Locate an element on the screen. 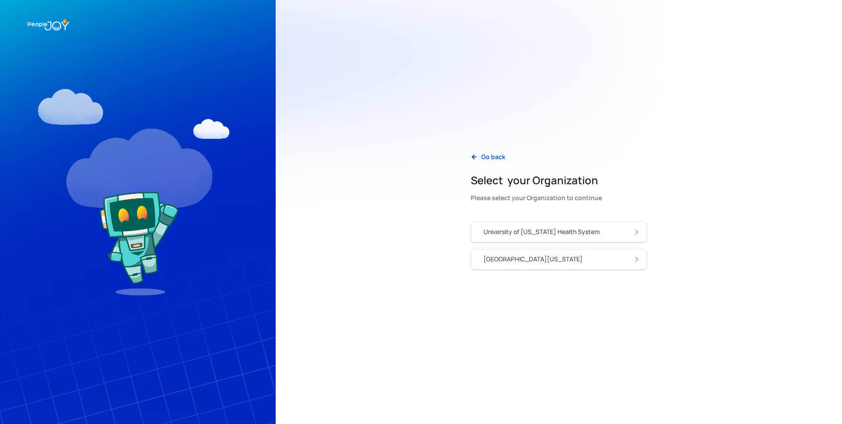  a: Go back is located at coordinates (488, 157).